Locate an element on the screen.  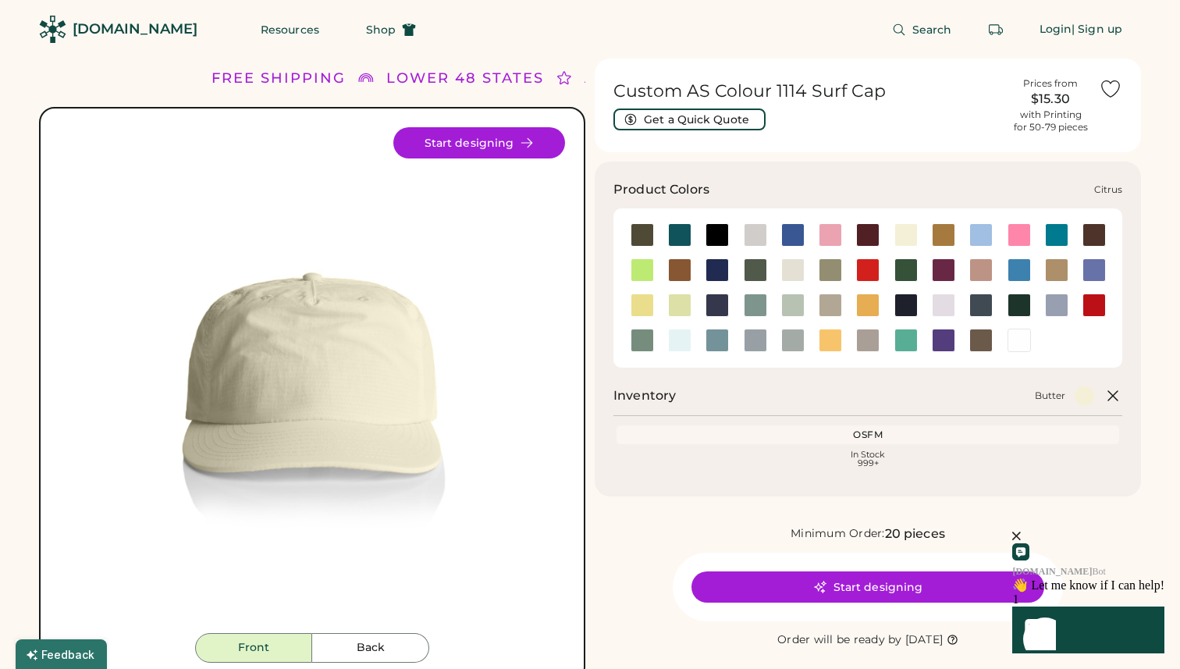
img: 1114 - Butter Front Image is located at coordinates (312, 380).